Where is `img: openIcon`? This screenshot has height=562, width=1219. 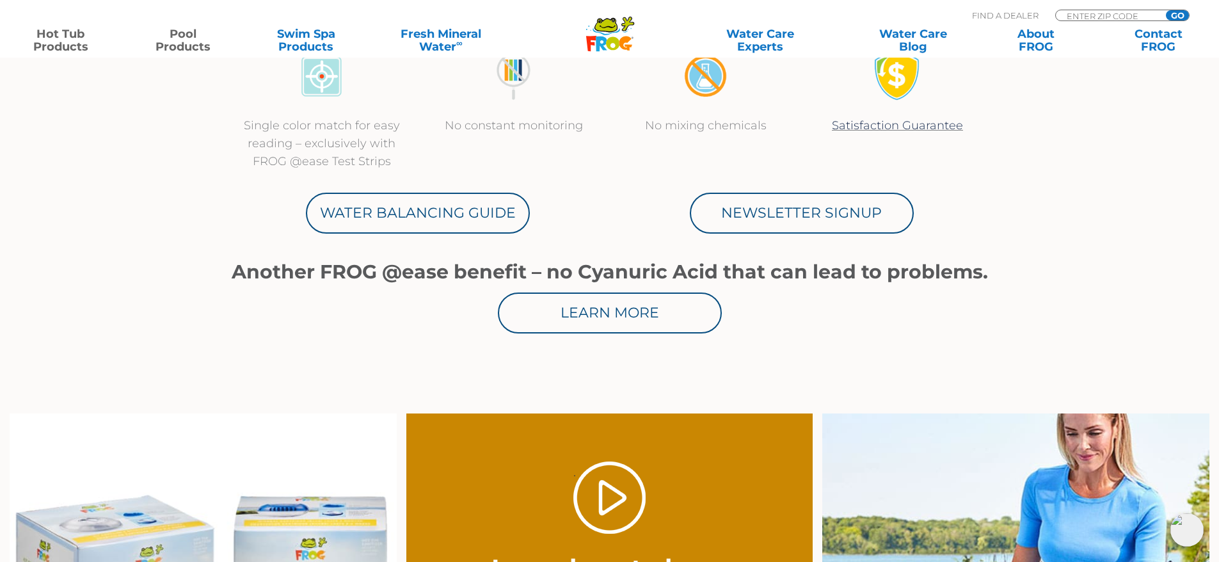
img: openIcon is located at coordinates (1187, 530).